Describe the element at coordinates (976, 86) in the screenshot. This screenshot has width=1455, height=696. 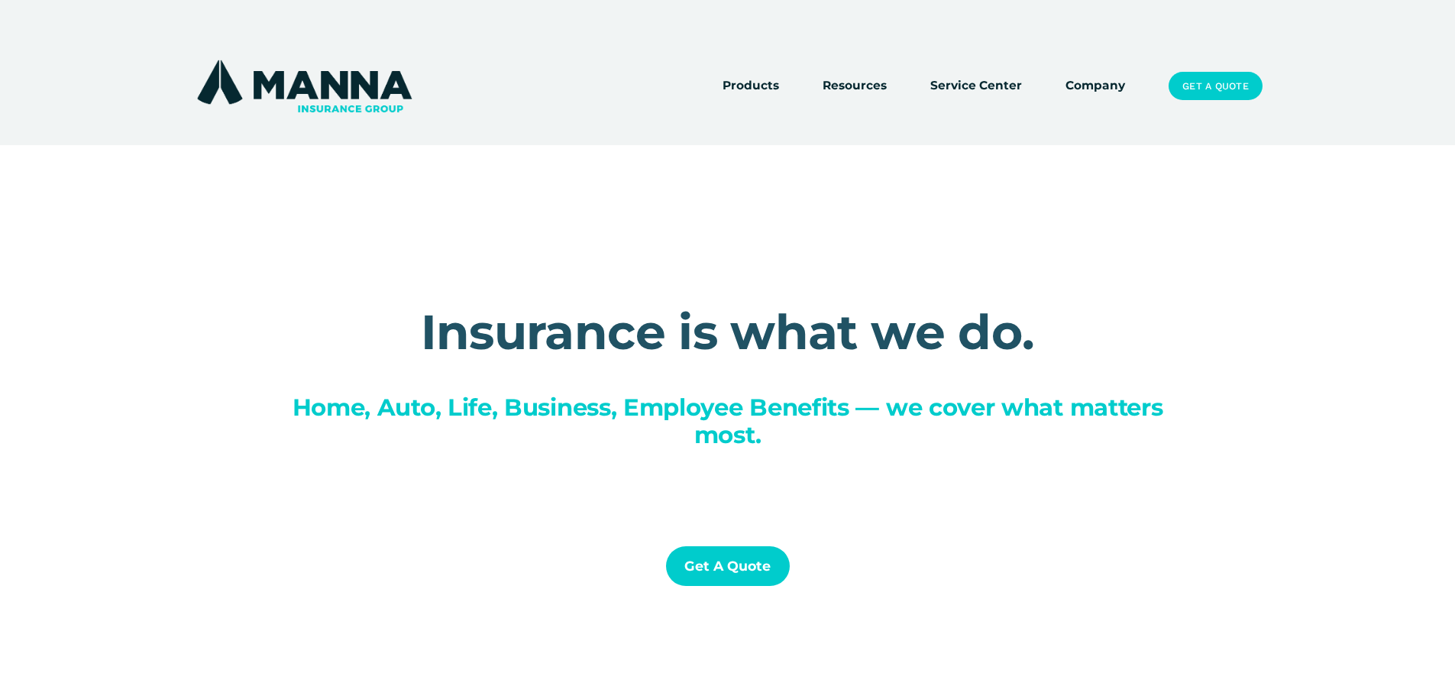
I see `a: Service Center` at that location.